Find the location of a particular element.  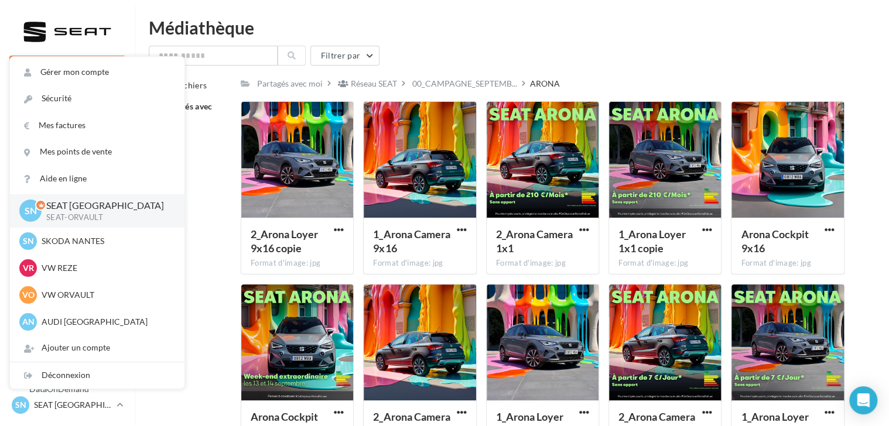

a: Campagnes is located at coordinates (67, 223).